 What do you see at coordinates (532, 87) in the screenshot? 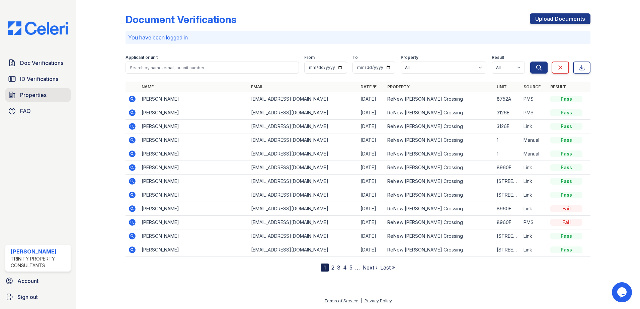
I see `a: Source` at bounding box center [532, 87].